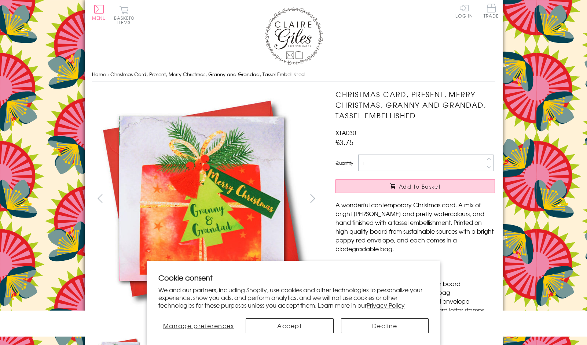 The height and width of the screenshot is (345, 587). What do you see at coordinates (99, 18) in the screenshot?
I see `span: Menu` at bounding box center [99, 18].